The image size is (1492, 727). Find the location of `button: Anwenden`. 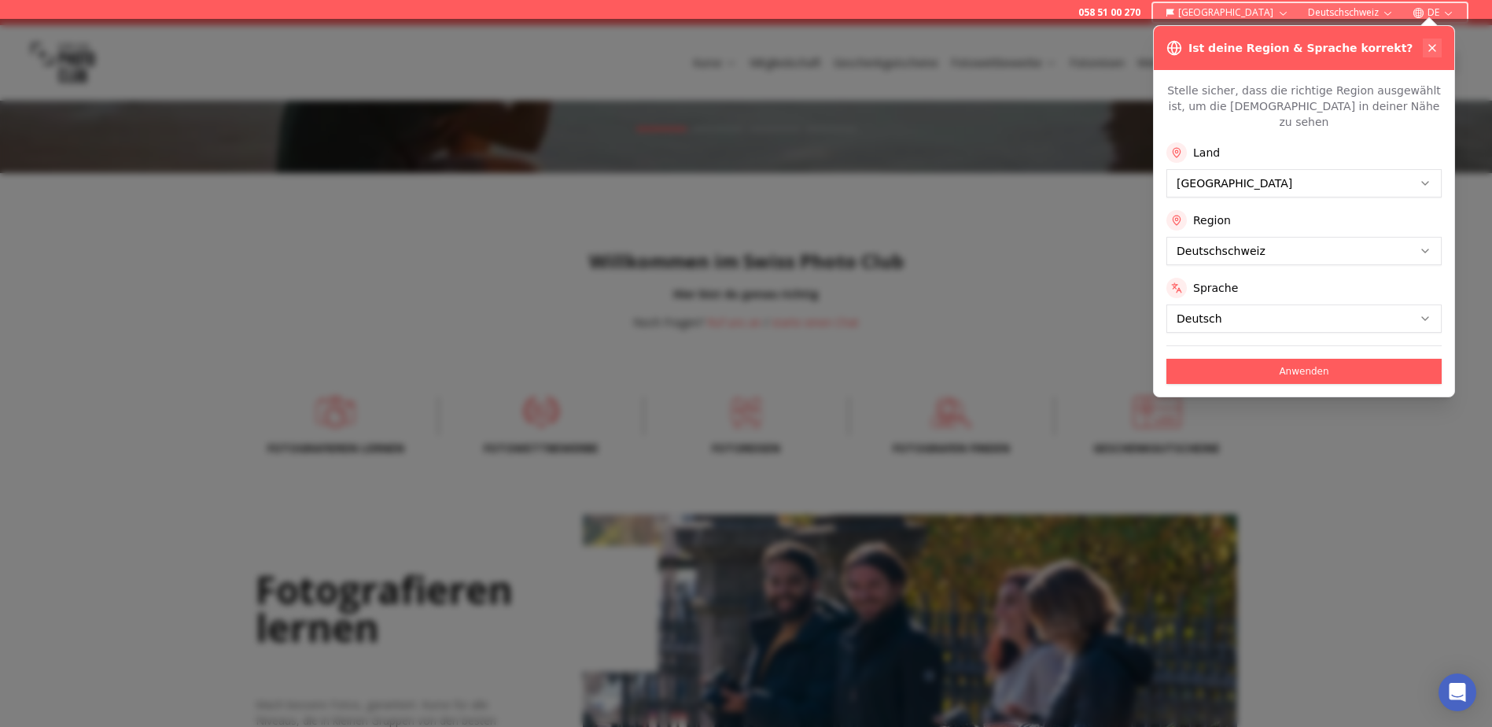

button: Anwenden is located at coordinates (1304, 371).